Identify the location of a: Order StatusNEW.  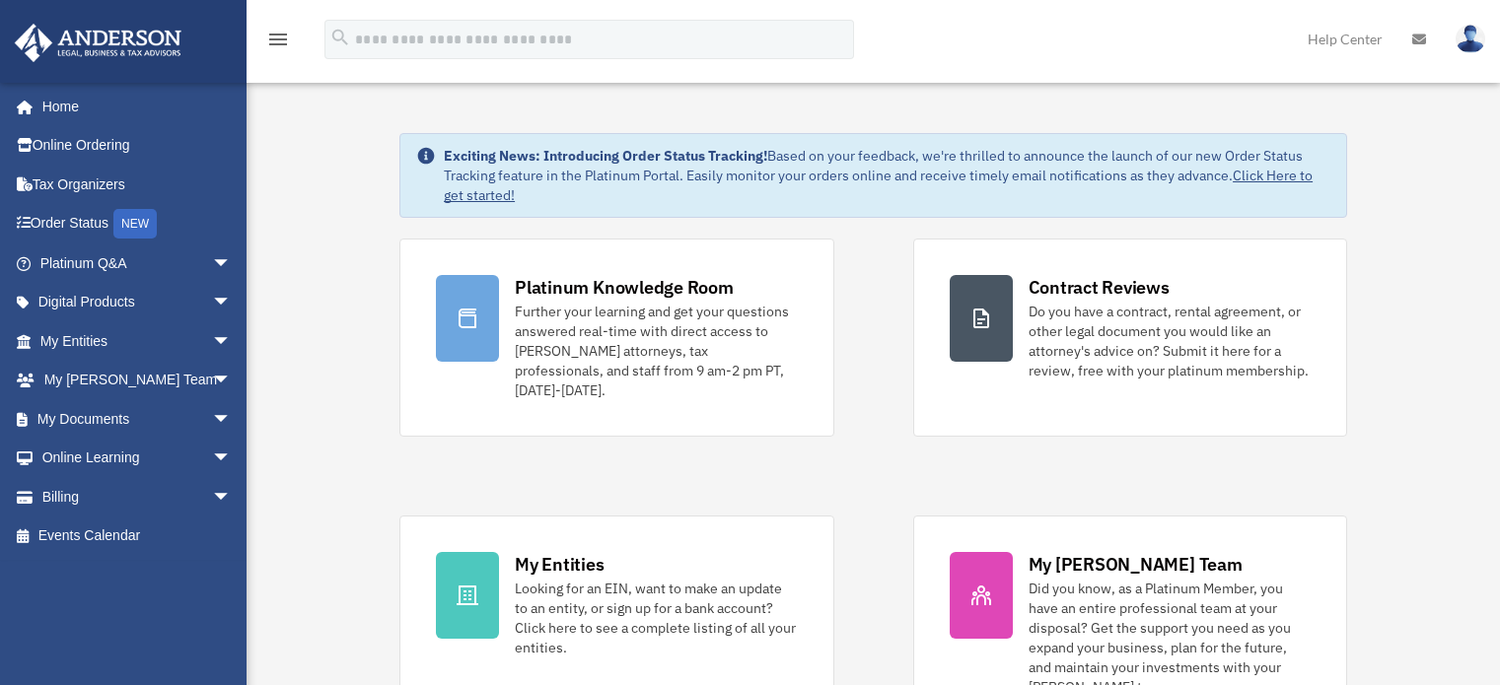
(137, 224).